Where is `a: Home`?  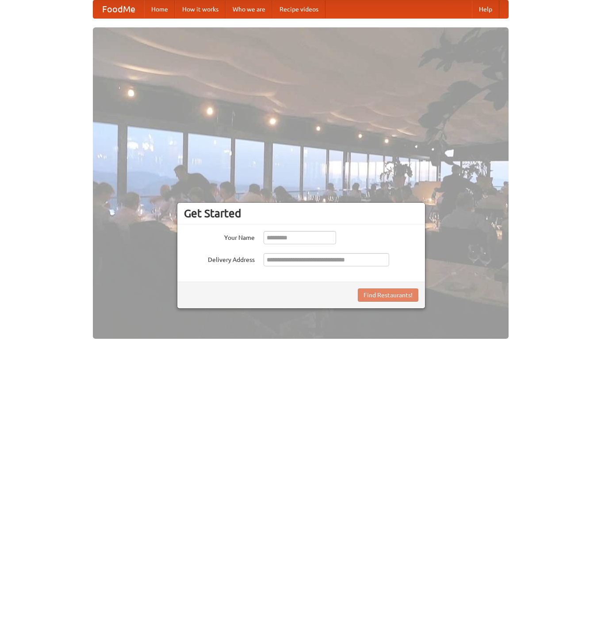
a: Home is located at coordinates (160, 9).